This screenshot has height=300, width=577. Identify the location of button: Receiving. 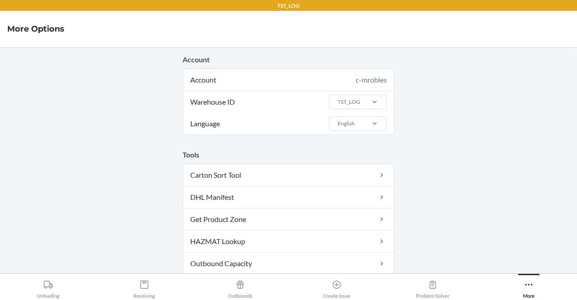
(144, 286).